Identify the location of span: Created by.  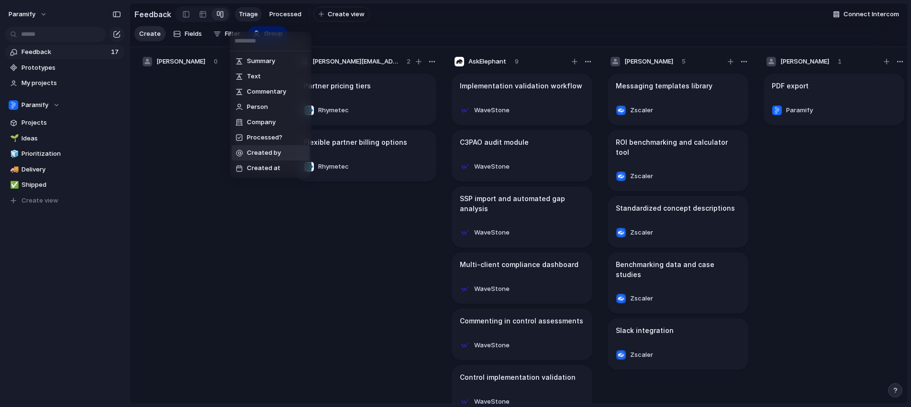
(264, 153).